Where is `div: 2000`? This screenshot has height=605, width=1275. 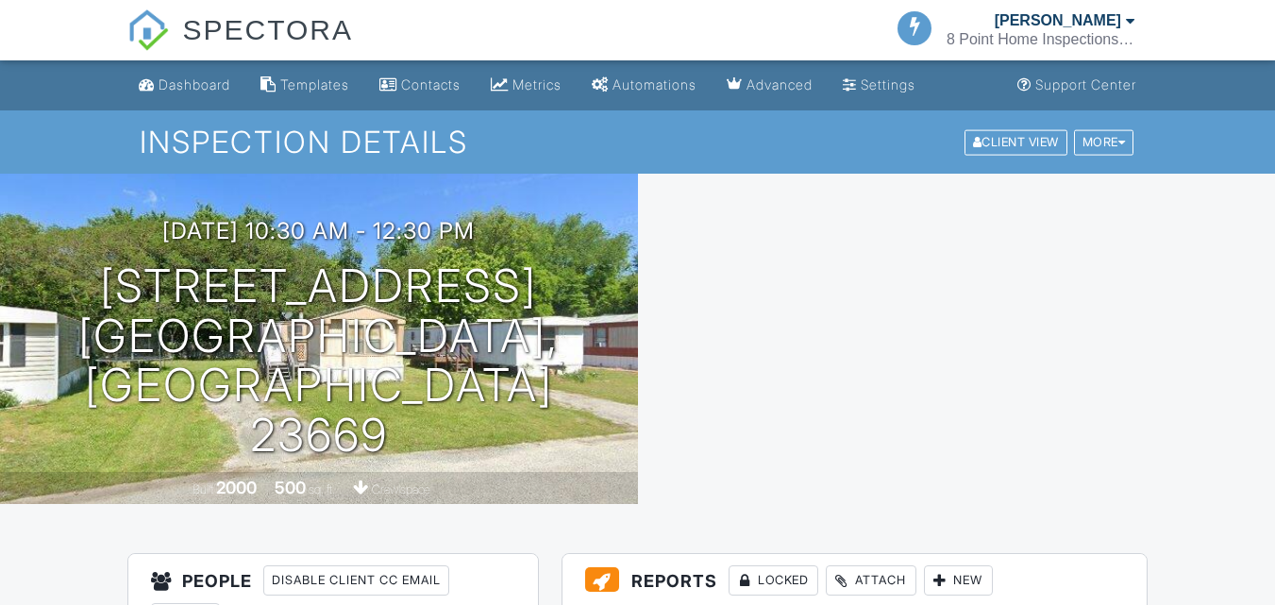
div: 2000 is located at coordinates (236, 487).